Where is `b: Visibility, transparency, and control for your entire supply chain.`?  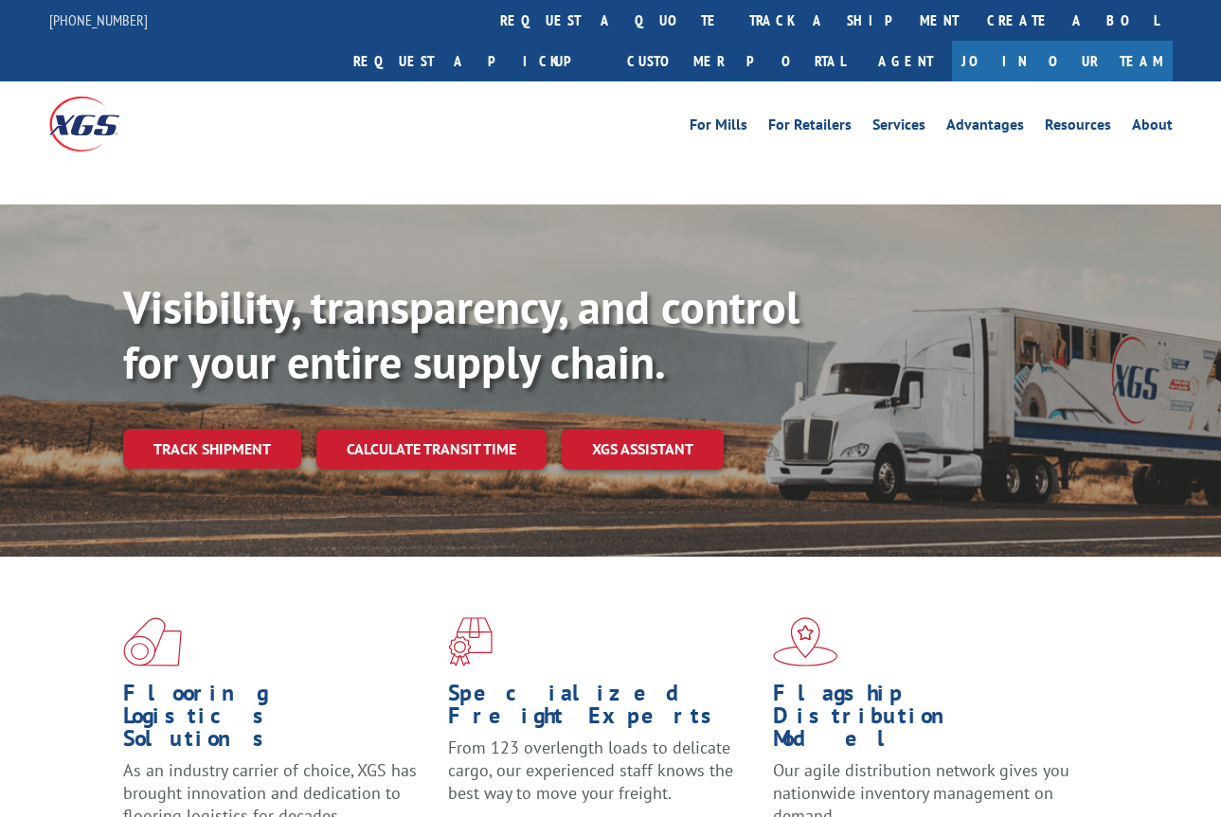 b: Visibility, transparency, and control for your entire supply chain. is located at coordinates (461, 334).